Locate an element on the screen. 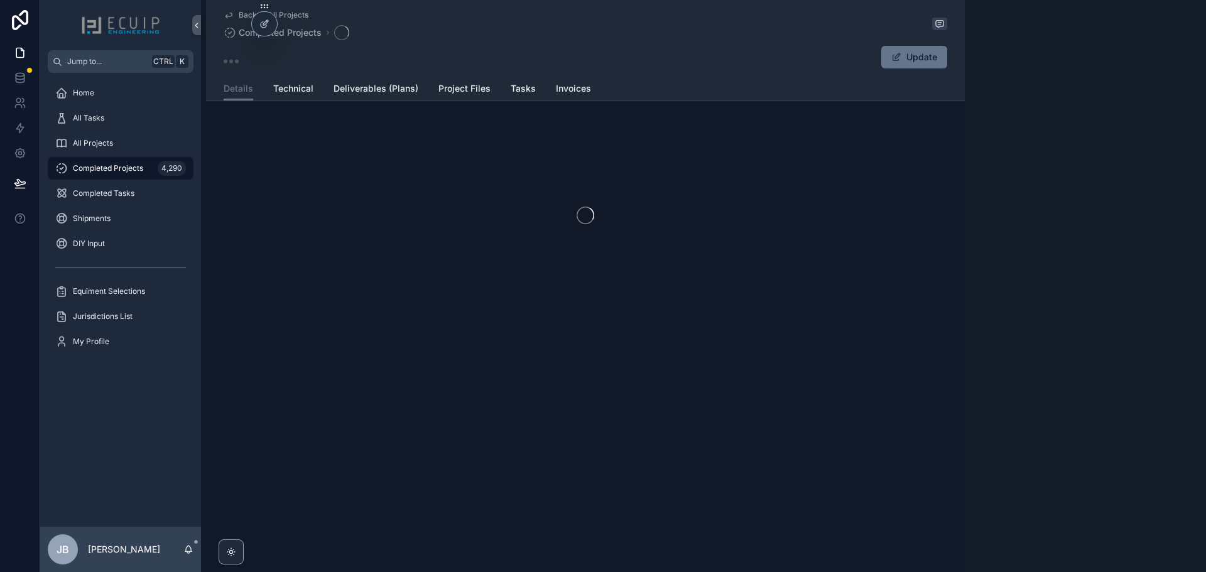 This screenshot has width=1206, height=572. a: Back to All Projects is located at coordinates (266, 15).